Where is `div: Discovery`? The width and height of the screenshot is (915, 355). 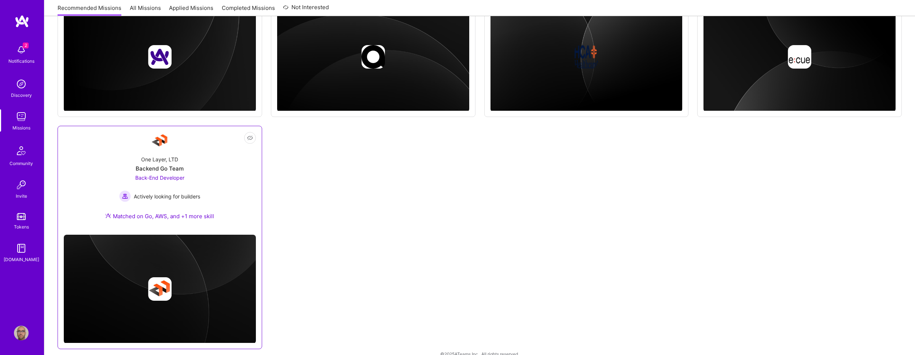 div: Discovery is located at coordinates (21, 95).